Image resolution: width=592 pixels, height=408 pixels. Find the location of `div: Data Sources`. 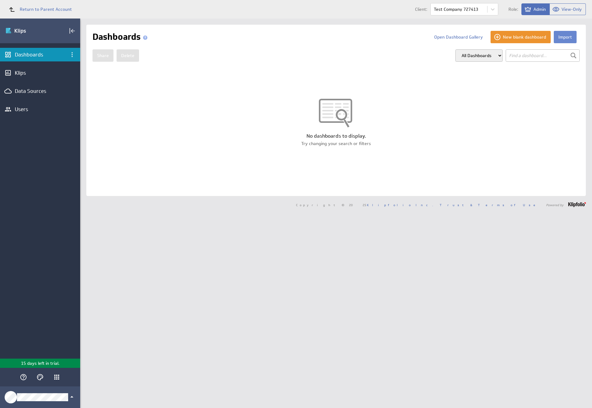

div: Data Sources is located at coordinates (40, 91).